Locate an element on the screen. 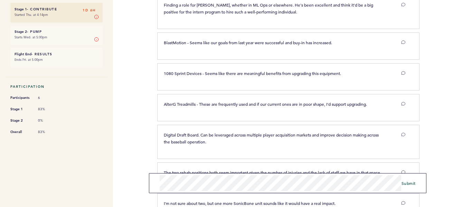 The height and width of the screenshot is (207, 472). span: I'm not sure about two, but one more SonicBone unit sounds like it would have a real impact. is located at coordinates (249, 203).